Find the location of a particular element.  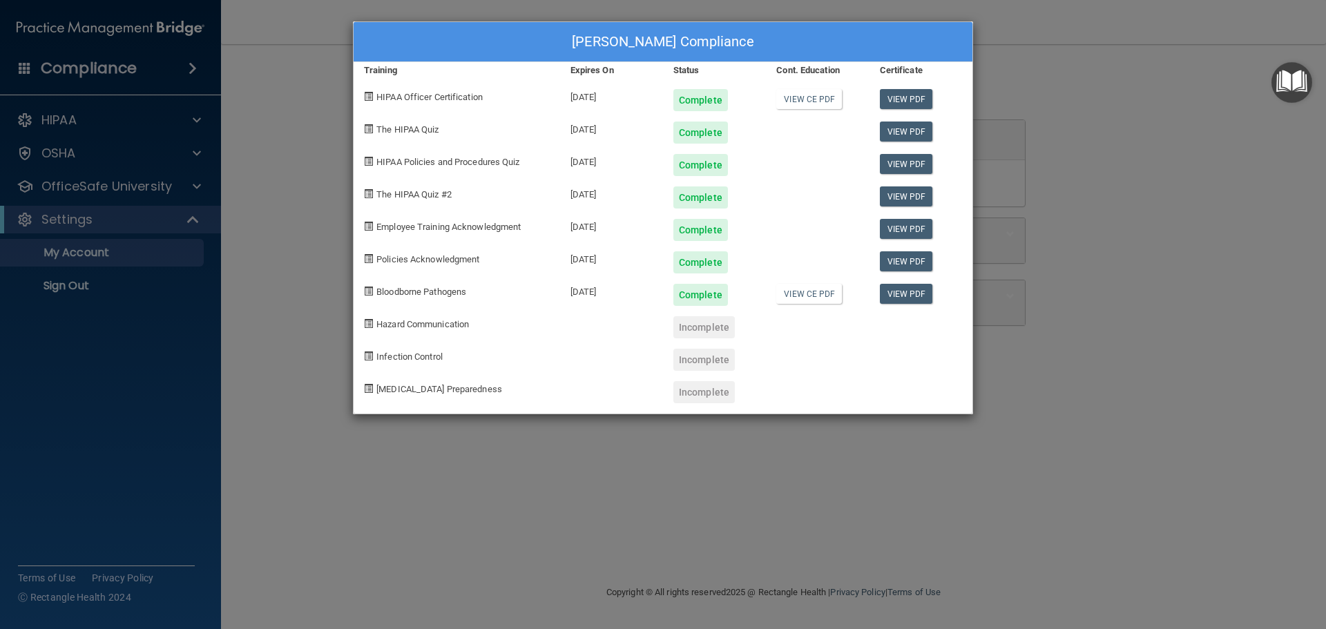

button: Open Resource Center is located at coordinates (1292, 82).